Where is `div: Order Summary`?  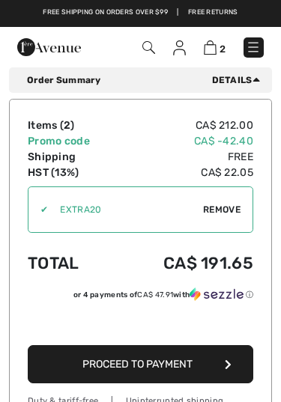
div: Order Summary is located at coordinates (146, 80).